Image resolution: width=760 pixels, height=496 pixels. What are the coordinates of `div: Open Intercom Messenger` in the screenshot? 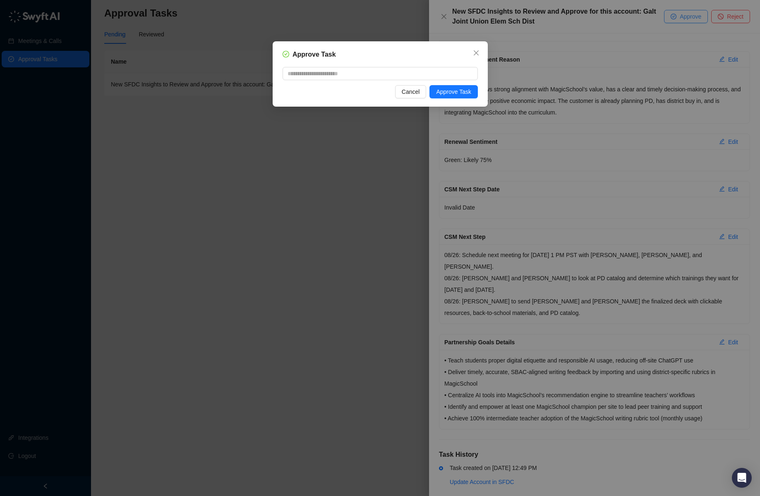 It's located at (742, 478).